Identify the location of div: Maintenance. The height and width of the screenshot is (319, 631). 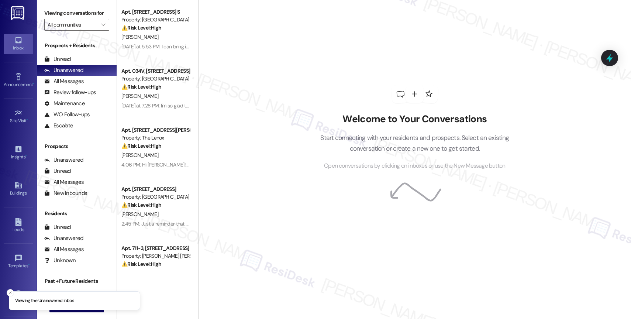
(65, 103).